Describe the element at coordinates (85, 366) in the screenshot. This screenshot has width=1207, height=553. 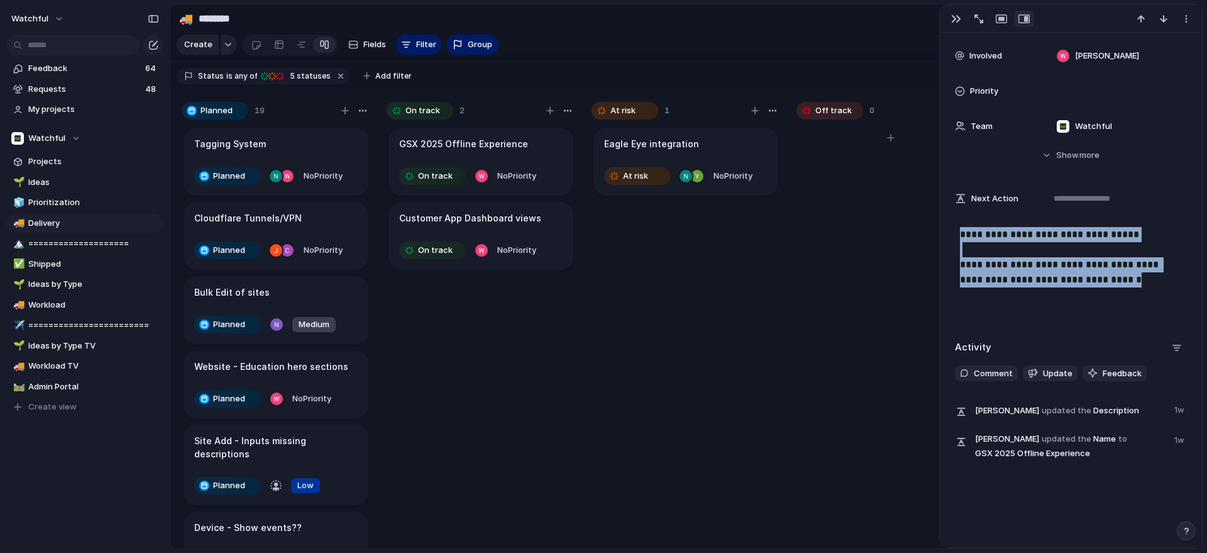
I see `div: 🚚Workload TV` at that location.